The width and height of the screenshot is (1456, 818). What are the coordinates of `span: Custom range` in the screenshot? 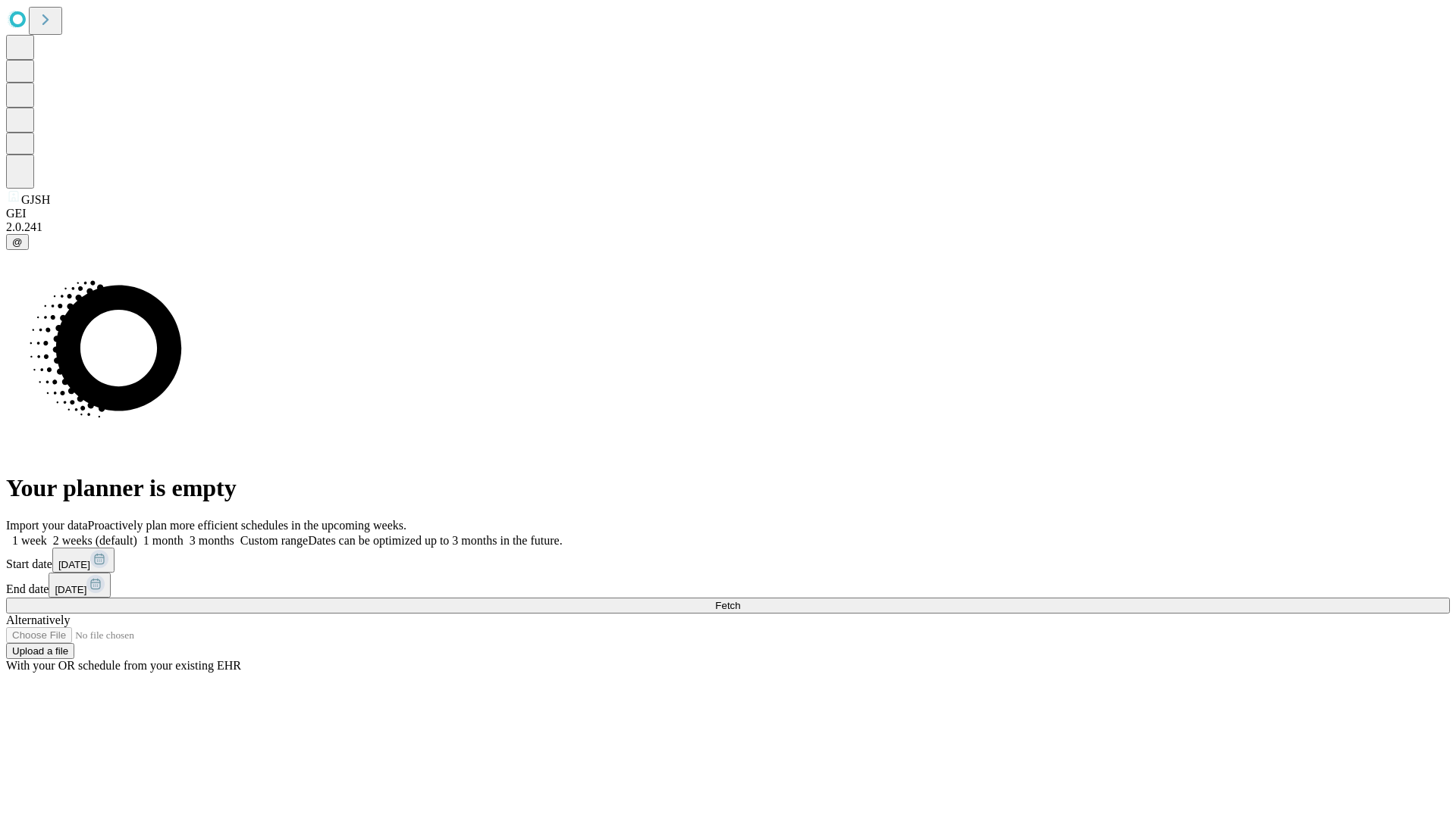 It's located at (274, 540).